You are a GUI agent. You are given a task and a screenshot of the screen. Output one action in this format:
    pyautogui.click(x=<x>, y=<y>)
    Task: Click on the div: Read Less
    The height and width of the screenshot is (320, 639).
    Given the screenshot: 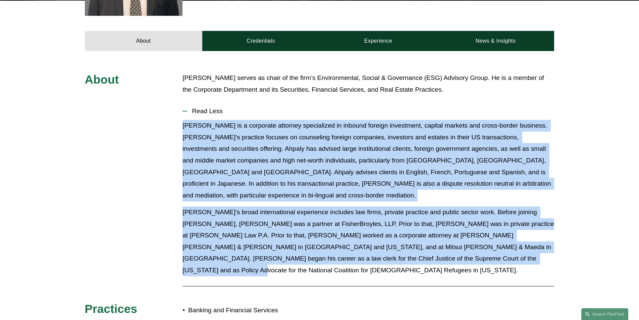 What is the action you would take?
    pyautogui.click(x=368, y=200)
    